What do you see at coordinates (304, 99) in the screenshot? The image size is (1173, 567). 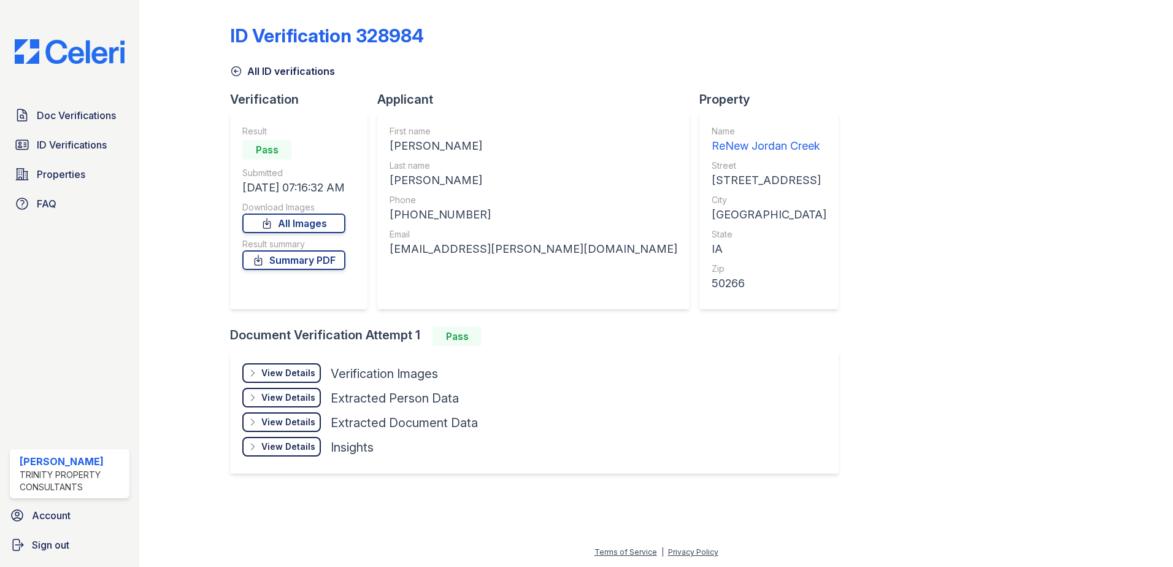 I see `div: Verification` at bounding box center [304, 99].